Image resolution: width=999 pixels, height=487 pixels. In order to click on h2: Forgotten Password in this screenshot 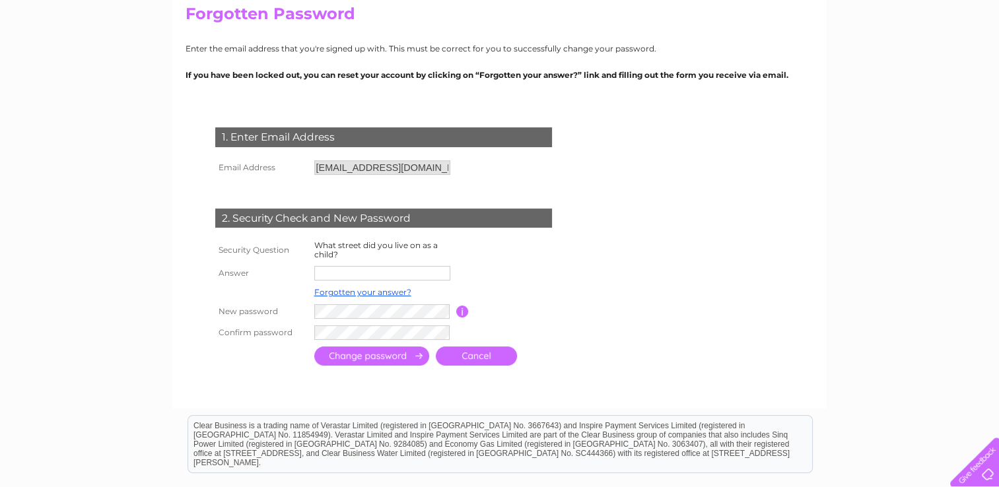, I will do `click(500, 17)`.